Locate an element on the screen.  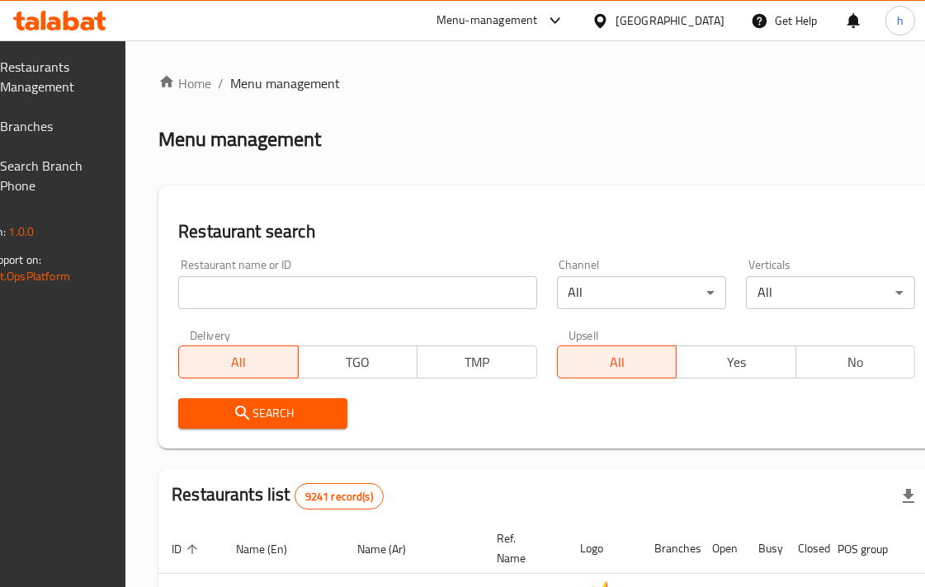
button: TMP is located at coordinates (476, 362).